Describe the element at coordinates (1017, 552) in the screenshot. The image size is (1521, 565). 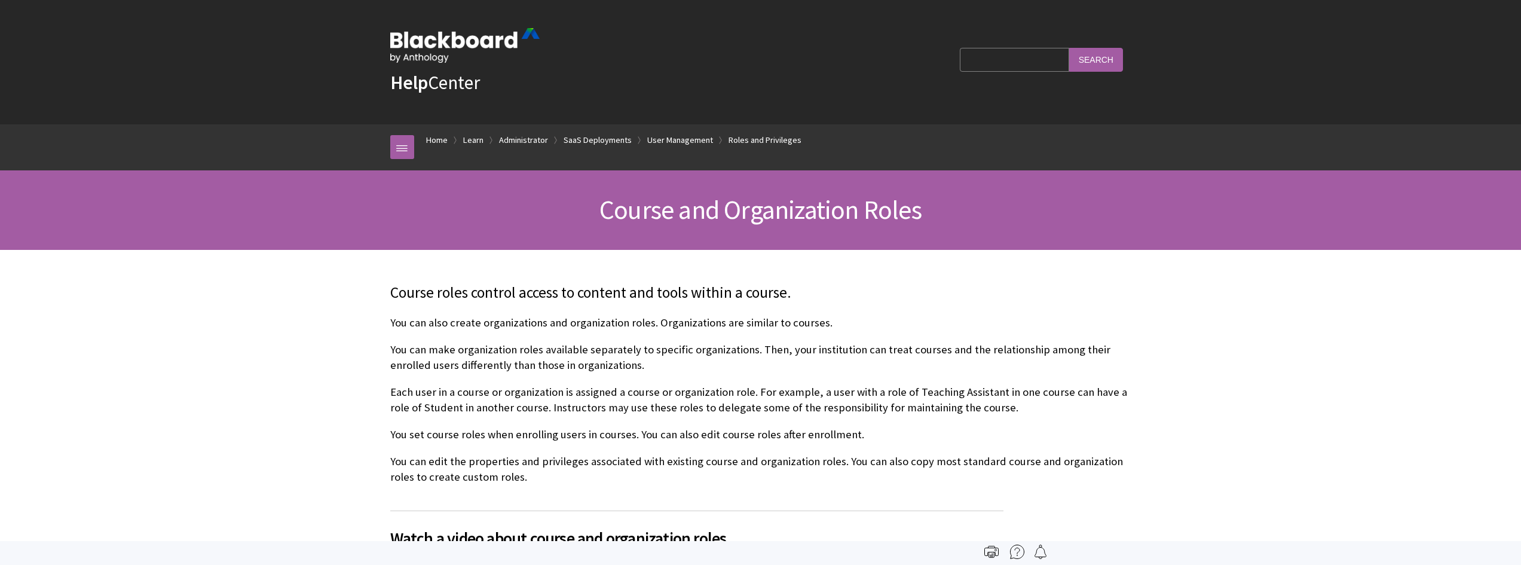
I see `img: More help` at that location.